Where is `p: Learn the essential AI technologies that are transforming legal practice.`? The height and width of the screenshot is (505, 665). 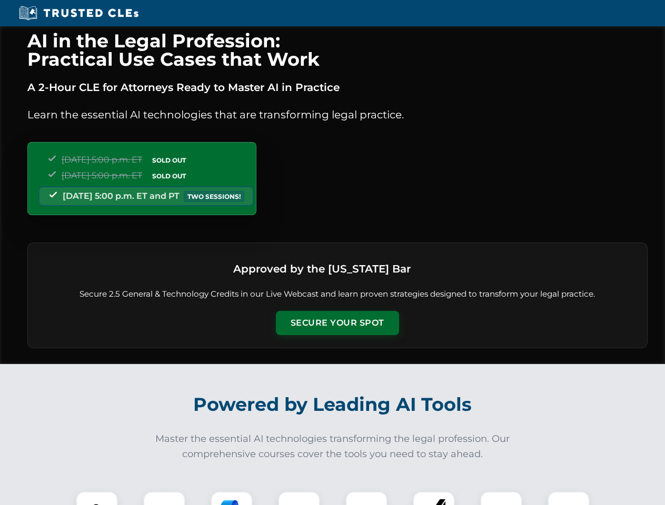
p: Learn the essential AI technologies that are transforming legal practice. is located at coordinates (337, 115).